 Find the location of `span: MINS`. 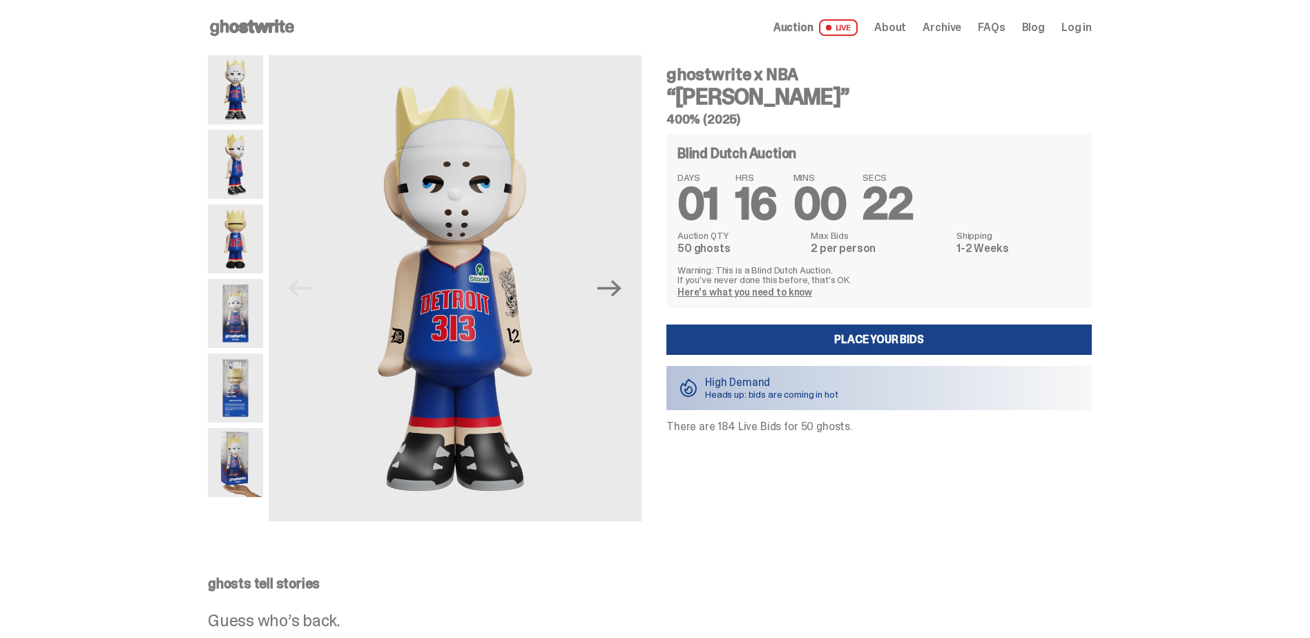

span: MINS is located at coordinates (820, 177).